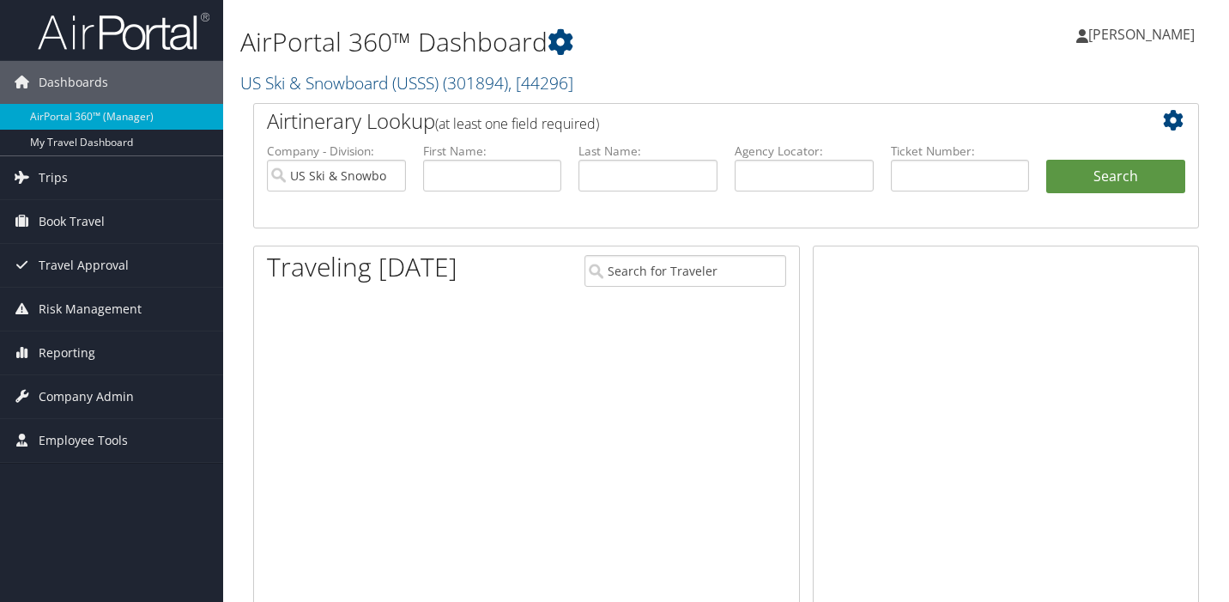 The image size is (1229, 602). What do you see at coordinates (960, 151) in the screenshot?
I see `label: Ticket Number:` at bounding box center [960, 151].